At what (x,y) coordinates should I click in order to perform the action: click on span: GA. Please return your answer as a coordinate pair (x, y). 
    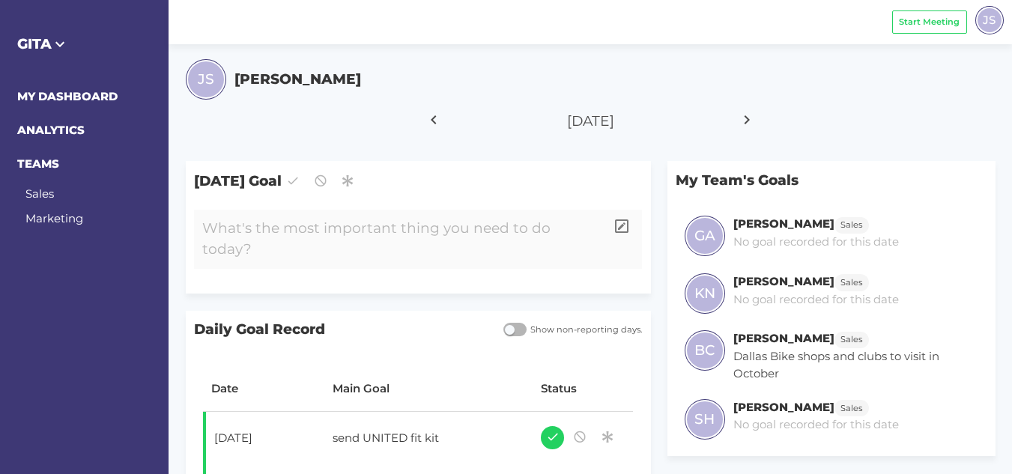
    Looking at the image, I should click on (705, 236).